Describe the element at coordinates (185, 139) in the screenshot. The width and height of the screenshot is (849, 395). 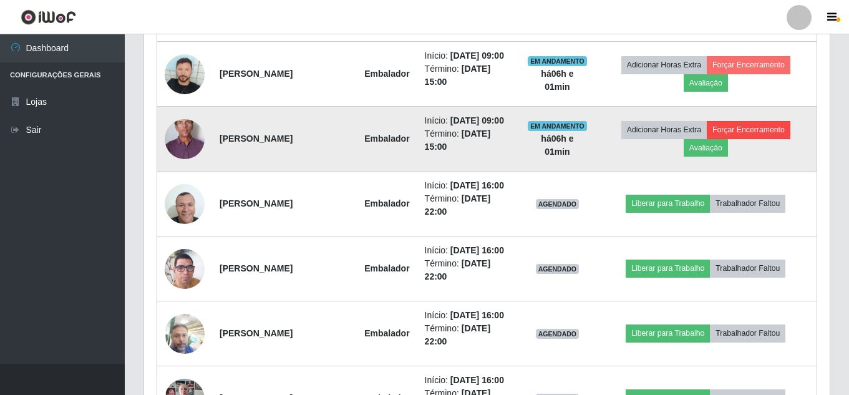
I see `img: 1712337969187.jpeg` at that location.